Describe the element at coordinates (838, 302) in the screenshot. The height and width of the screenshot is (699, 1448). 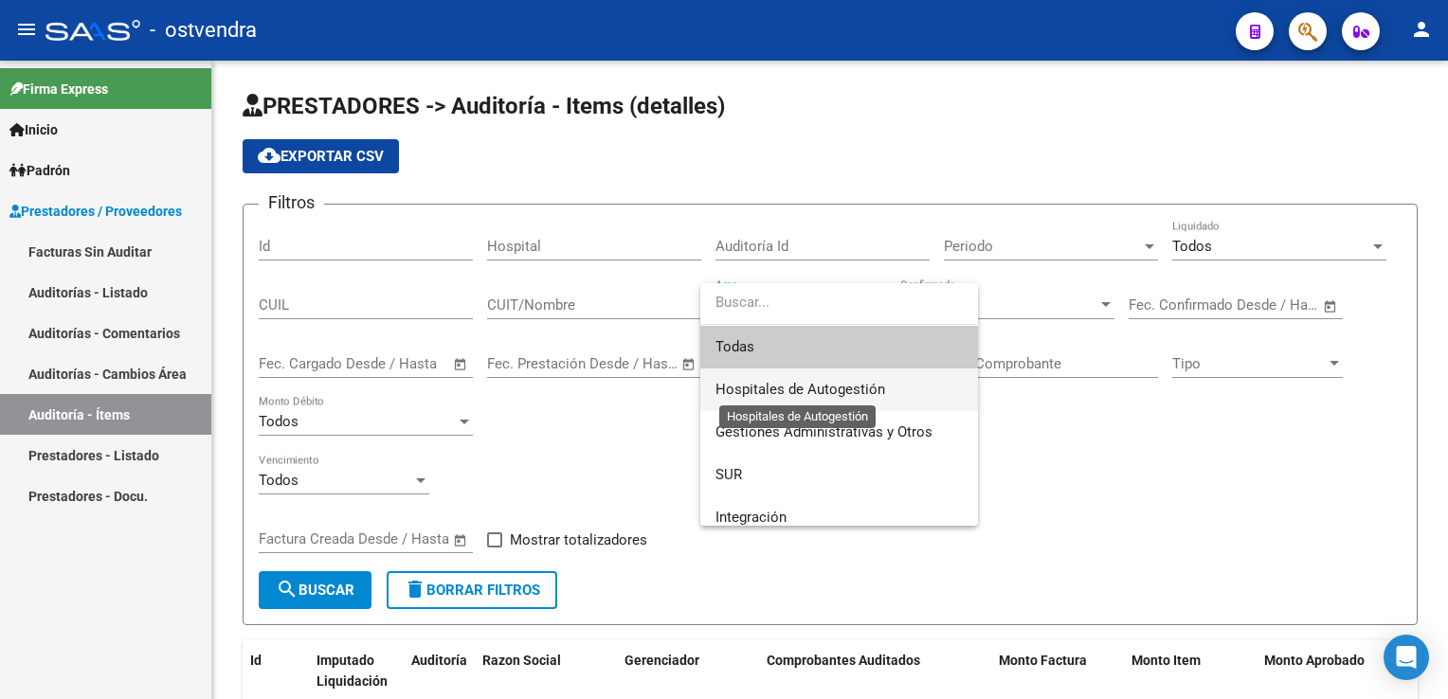
I see `input: dropdown search` at that location.